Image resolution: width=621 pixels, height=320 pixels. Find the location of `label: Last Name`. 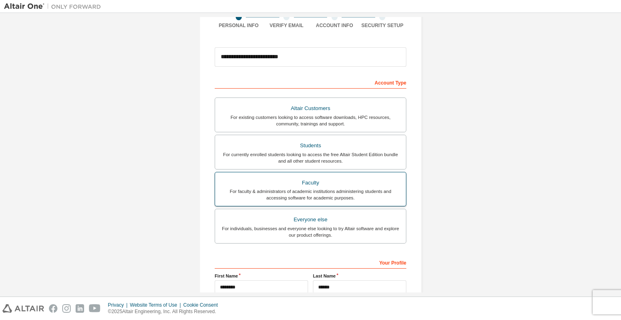

label: Last Name is located at coordinates (359, 276).